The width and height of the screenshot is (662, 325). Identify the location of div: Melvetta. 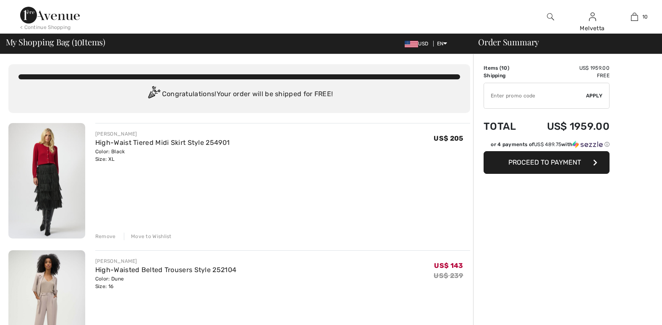
(592, 28).